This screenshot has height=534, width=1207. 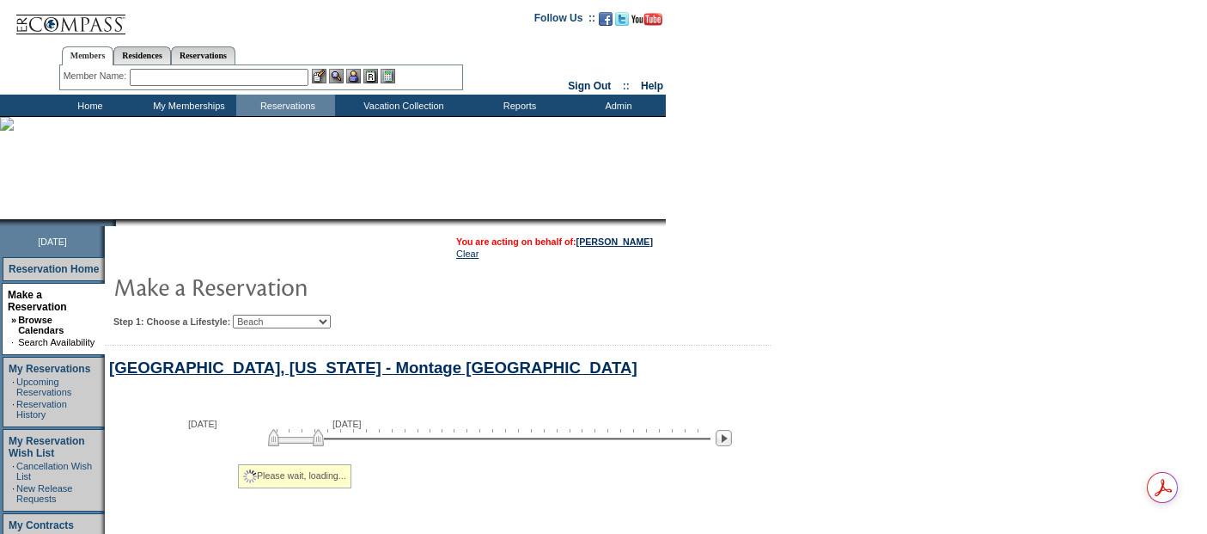 What do you see at coordinates (37, 301) in the screenshot?
I see `a: Make a Reservation` at bounding box center [37, 301].